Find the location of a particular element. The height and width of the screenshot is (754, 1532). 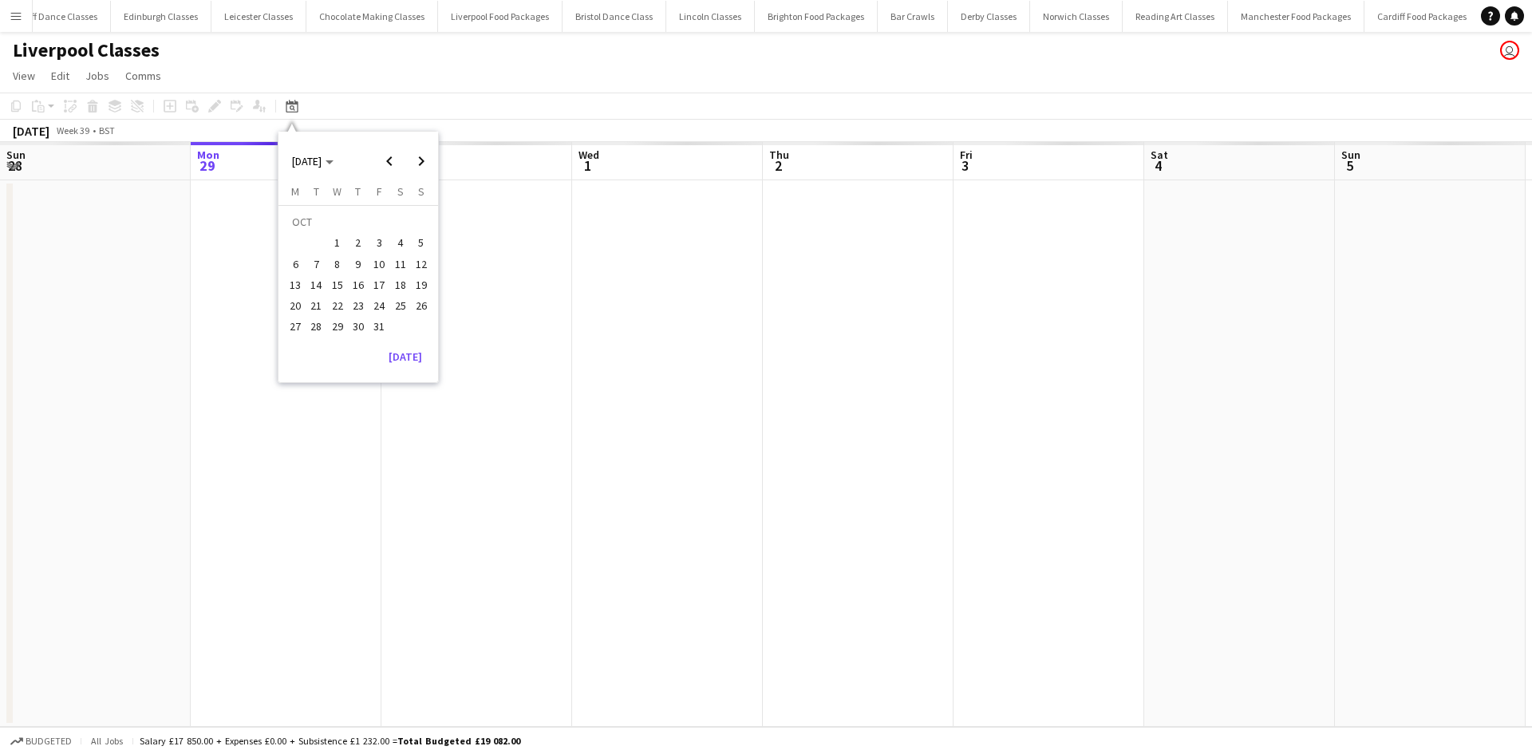

button: 14-10-2025 is located at coordinates (316, 285).